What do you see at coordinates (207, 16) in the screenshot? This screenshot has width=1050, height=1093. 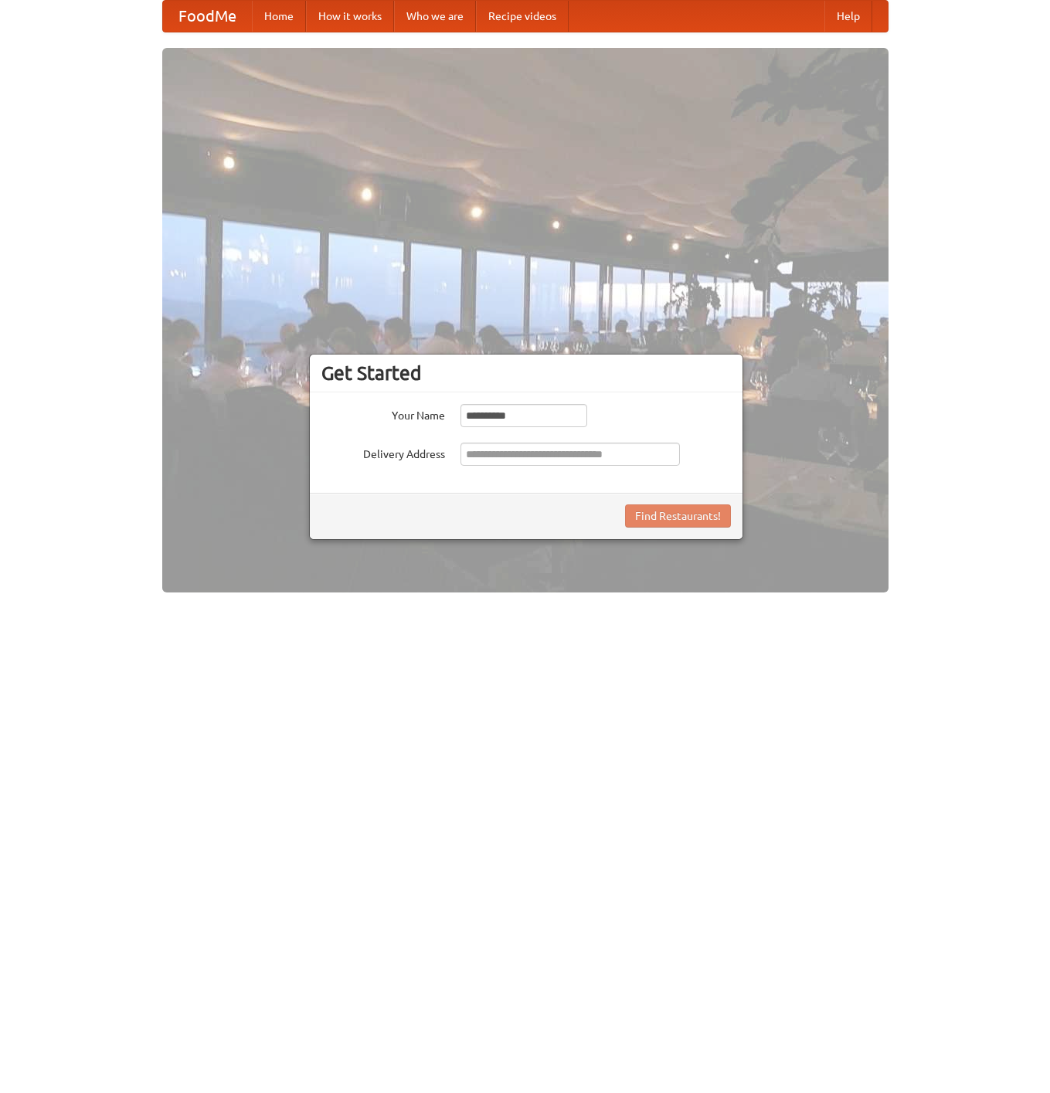 I see `a: FoodMe` at bounding box center [207, 16].